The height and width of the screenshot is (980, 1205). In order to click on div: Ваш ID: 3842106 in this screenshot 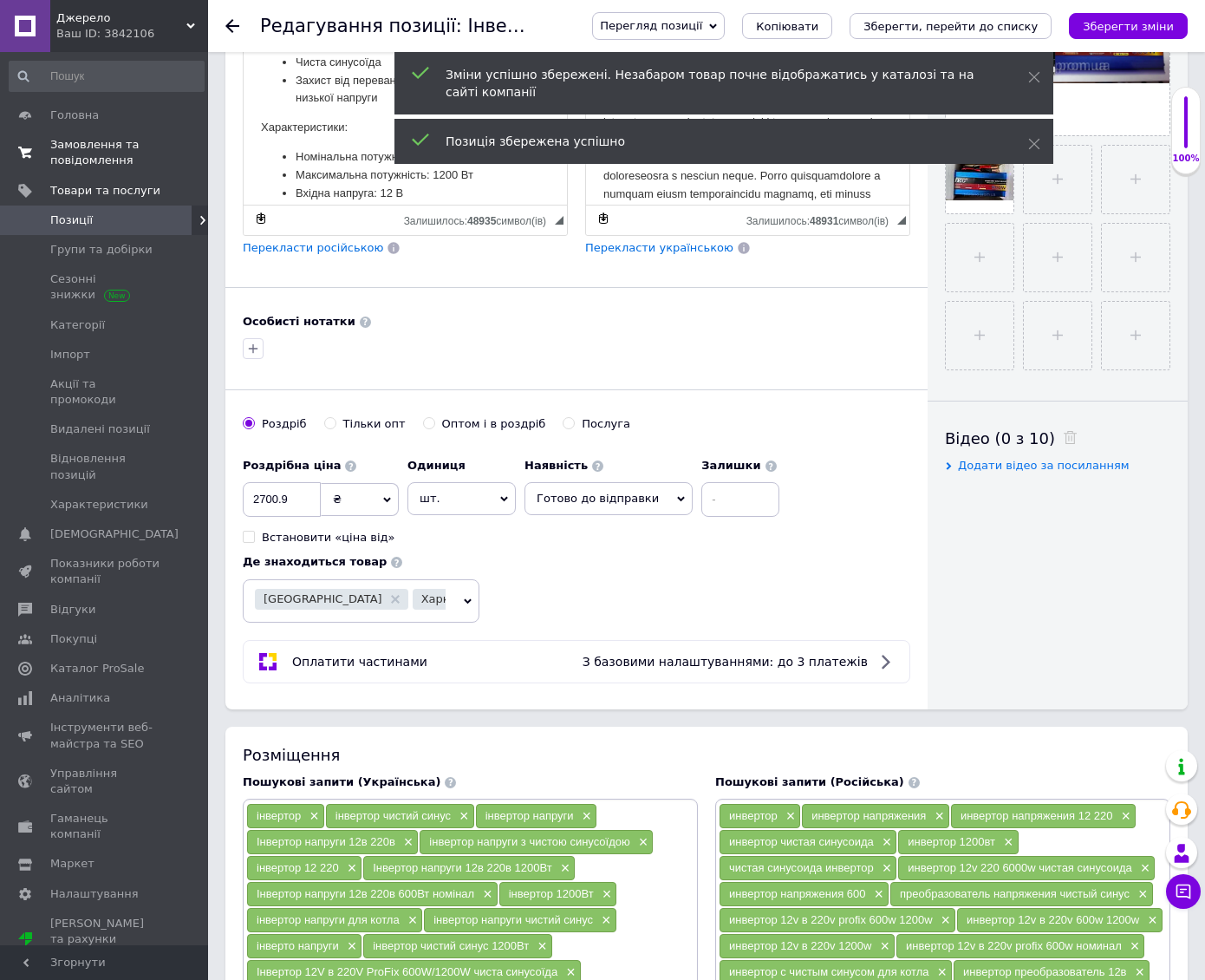, I will do `click(131, 34)`.